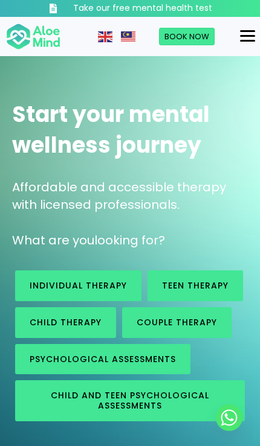  What do you see at coordinates (187, 37) in the screenshot?
I see `a: Book Now` at bounding box center [187, 37].